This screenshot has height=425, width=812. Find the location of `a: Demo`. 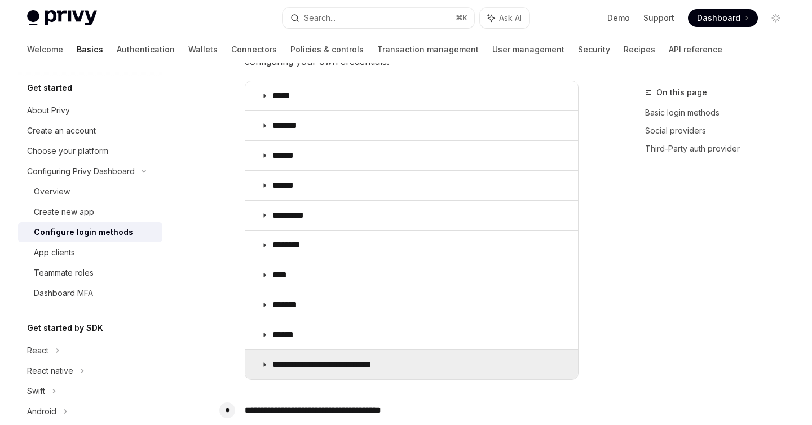

a: Demo is located at coordinates (619, 18).